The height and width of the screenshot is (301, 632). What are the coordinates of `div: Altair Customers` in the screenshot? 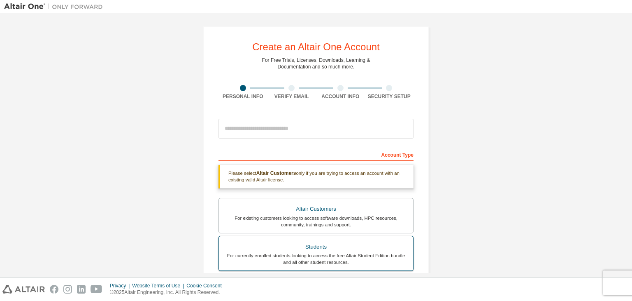 It's located at (316, 209).